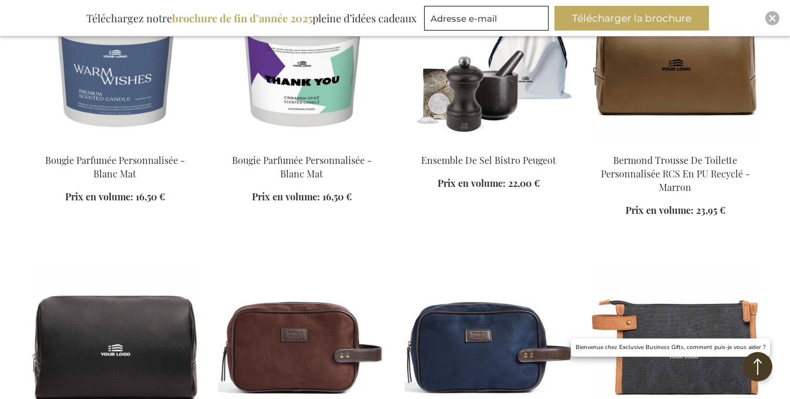  What do you see at coordinates (772, 18) in the screenshot?
I see `img: Close` at bounding box center [772, 18].